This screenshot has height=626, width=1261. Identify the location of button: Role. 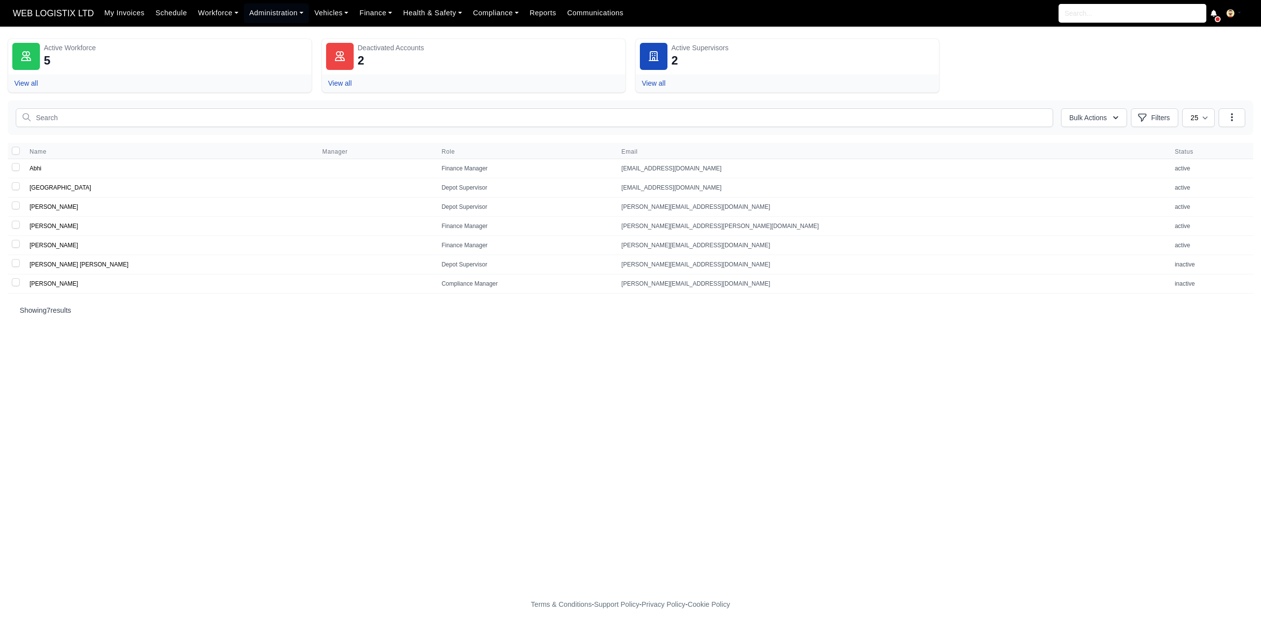
(452, 152).